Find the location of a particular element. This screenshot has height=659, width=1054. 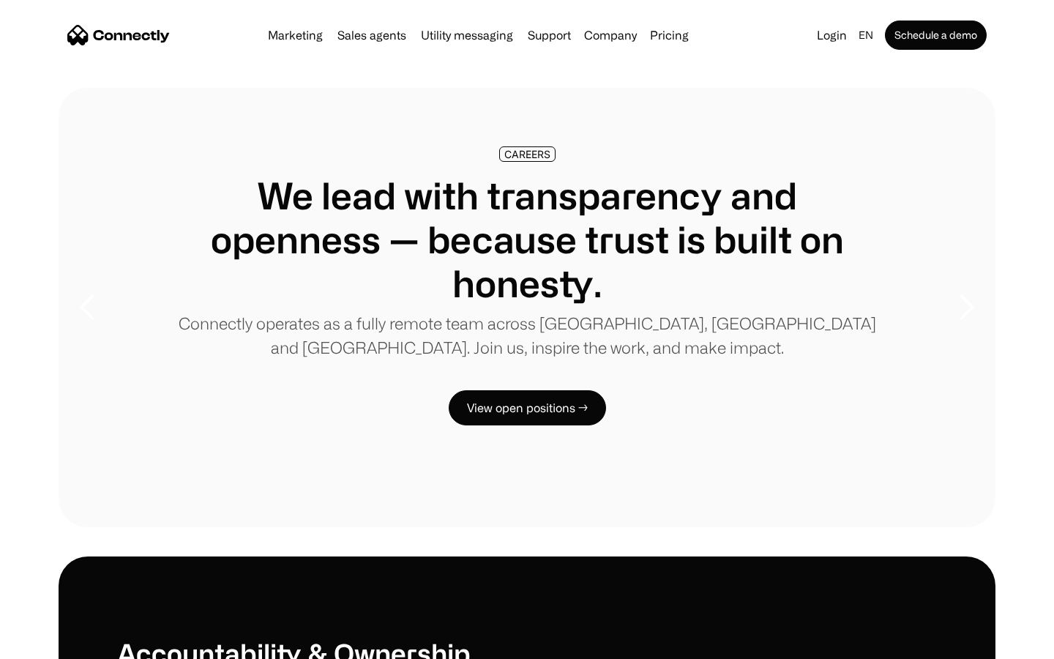

a: Support is located at coordinates (549, 35).